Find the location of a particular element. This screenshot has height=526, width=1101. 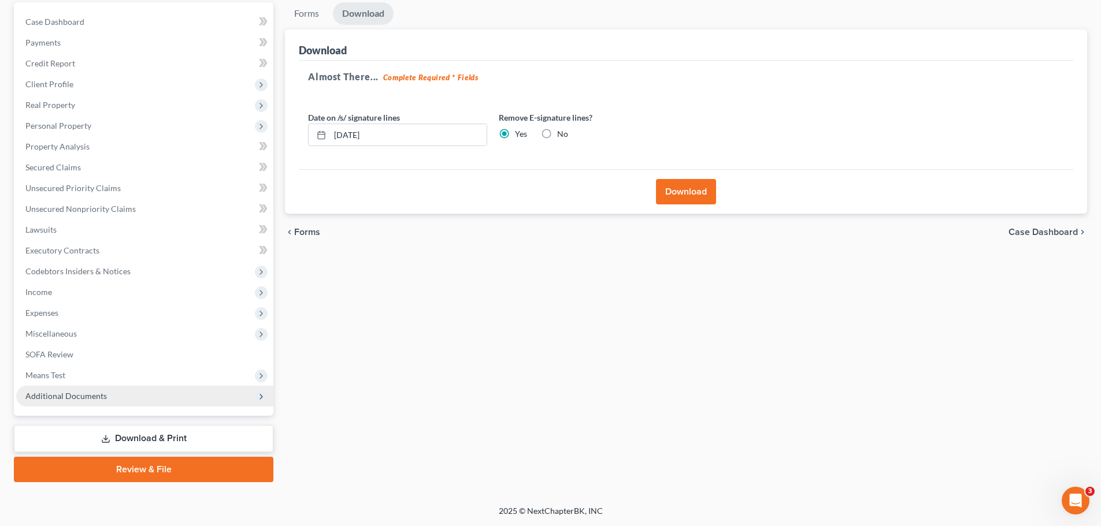

label: Remove E-signature lines? is located at coordinates (588, 117).